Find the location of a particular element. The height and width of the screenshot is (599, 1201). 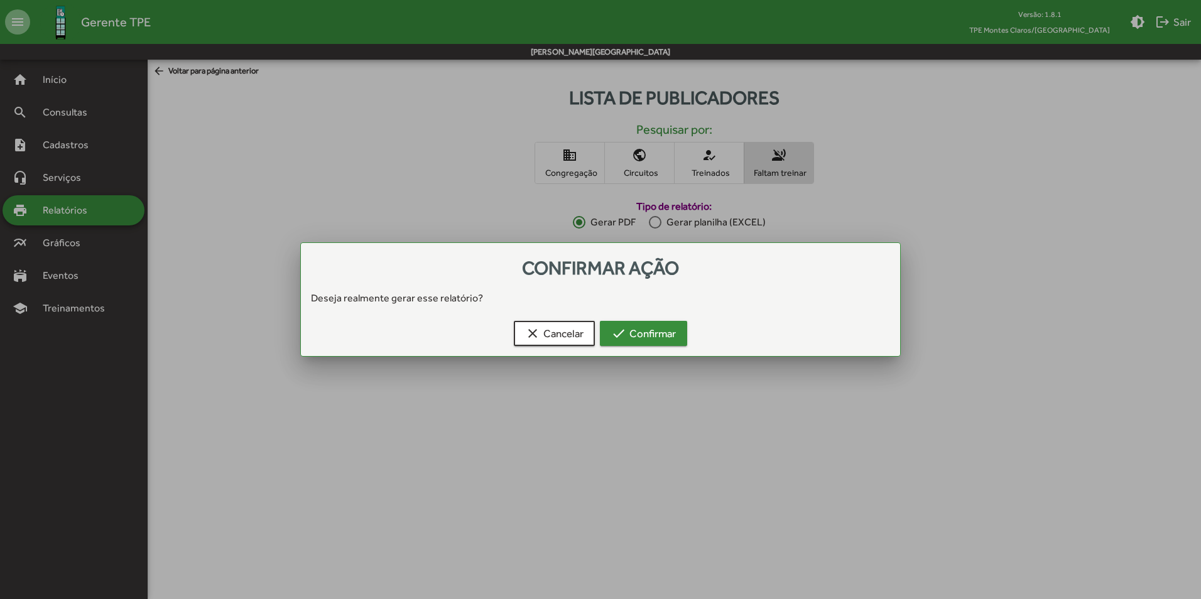

mat-icon: check is located at coordinates (619, 334).